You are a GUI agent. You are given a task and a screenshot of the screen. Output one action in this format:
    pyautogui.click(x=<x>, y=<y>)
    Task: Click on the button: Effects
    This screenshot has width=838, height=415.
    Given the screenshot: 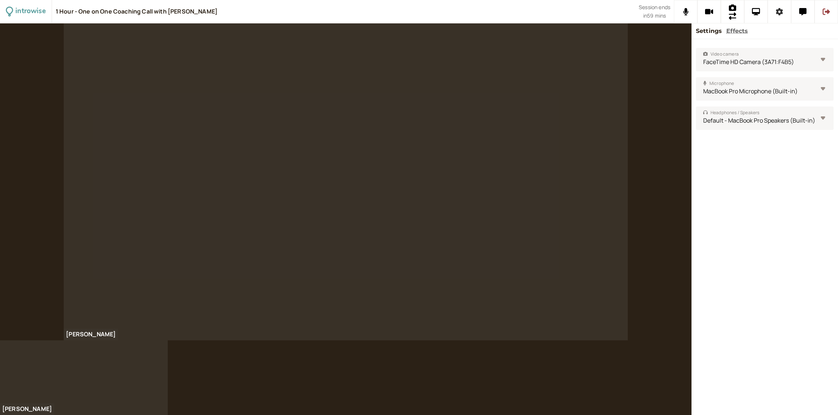 What is the action you would take?
    pyautogui.click(x=737, y=31)
    